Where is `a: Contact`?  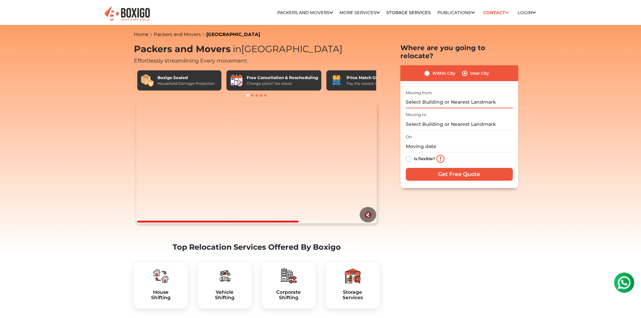
a: Contact is located at coordinates (496, 12).